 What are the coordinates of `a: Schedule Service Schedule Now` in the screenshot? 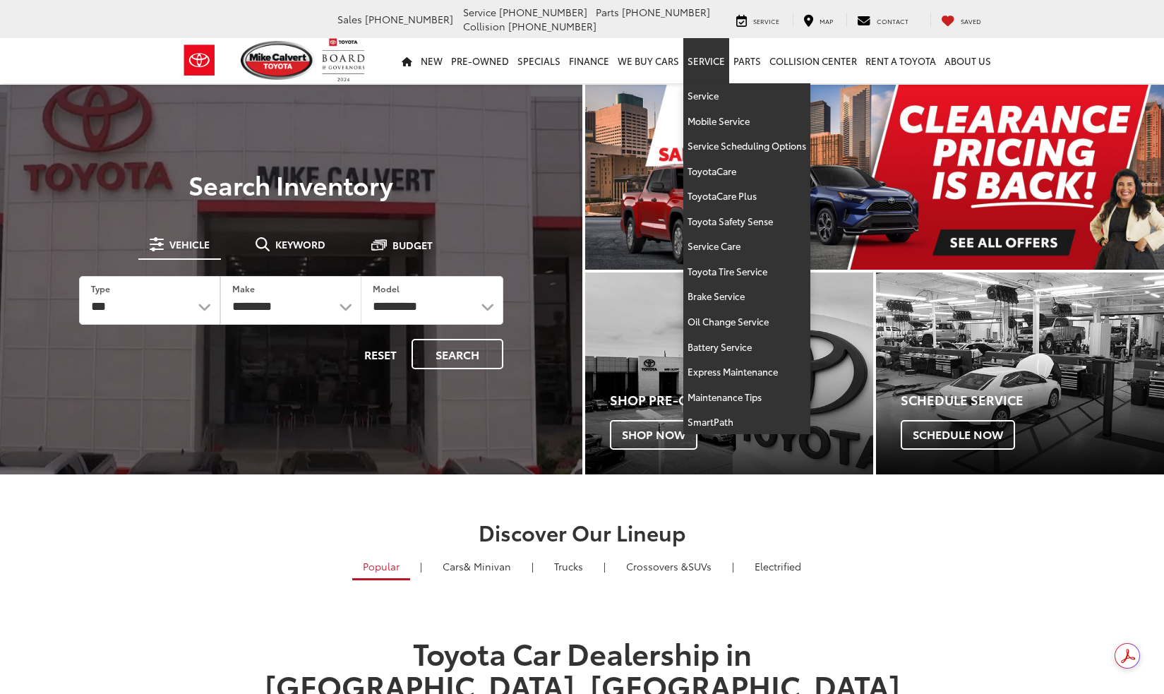 It's located at (1020, 373).